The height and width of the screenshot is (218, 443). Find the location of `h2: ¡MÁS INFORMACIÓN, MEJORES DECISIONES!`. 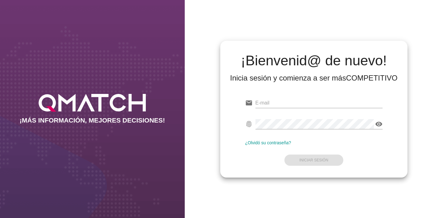

h2: ¡MÁS INFORMACIÓN, MEJORES DECISIONES! is located at coordinates (92, 121).